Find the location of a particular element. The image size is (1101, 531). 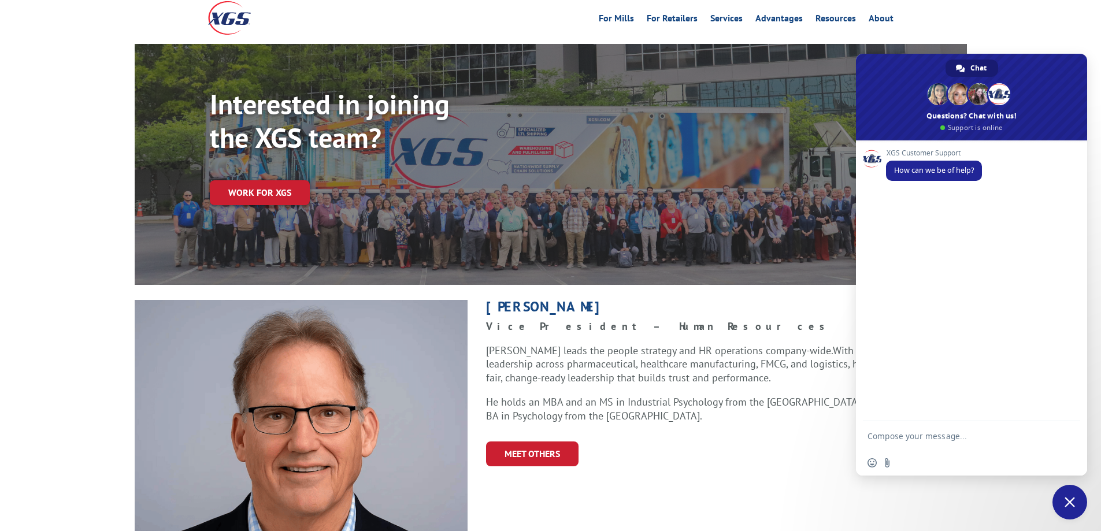

a: Advantages is located at coordinates (779, 20).